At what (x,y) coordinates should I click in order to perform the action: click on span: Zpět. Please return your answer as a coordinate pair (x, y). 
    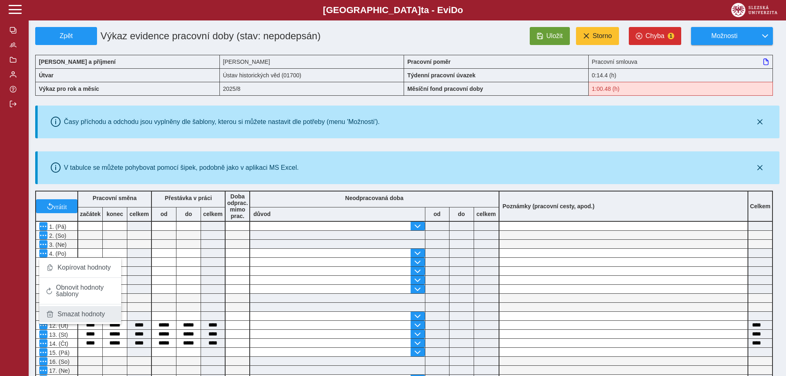
    Looking at the image, I should click on (66, 36).